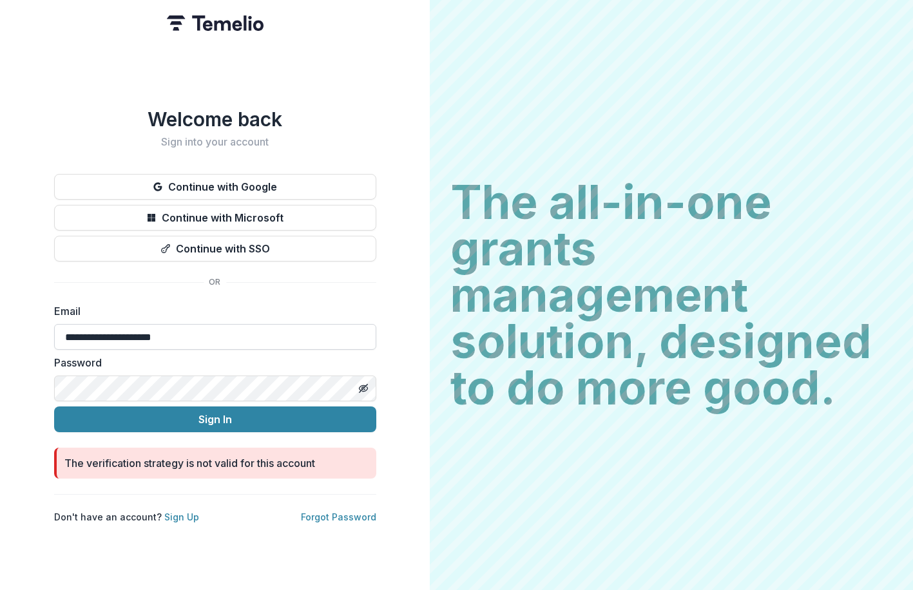 The image size is (913, 590). What do you see at coordinates (126, 517) in the screenshot?
I see `p: Don't have an account?` at bounding box center [126, 517].